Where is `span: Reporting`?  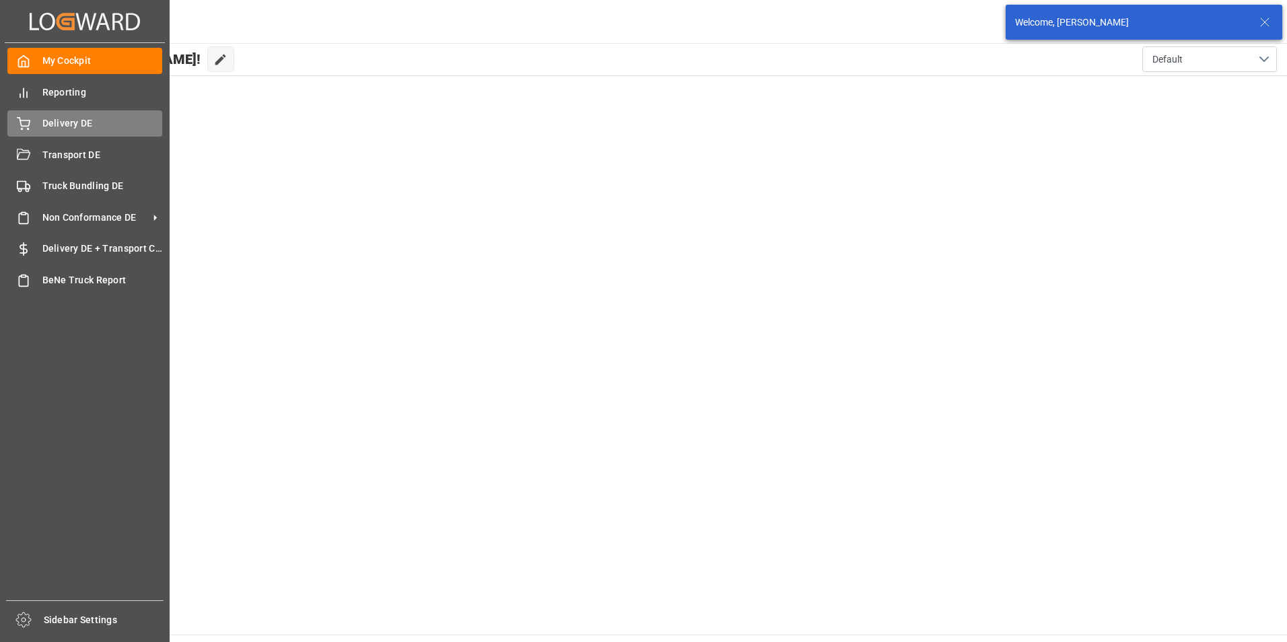 span: Reporting is located at coordinates (102, 92).